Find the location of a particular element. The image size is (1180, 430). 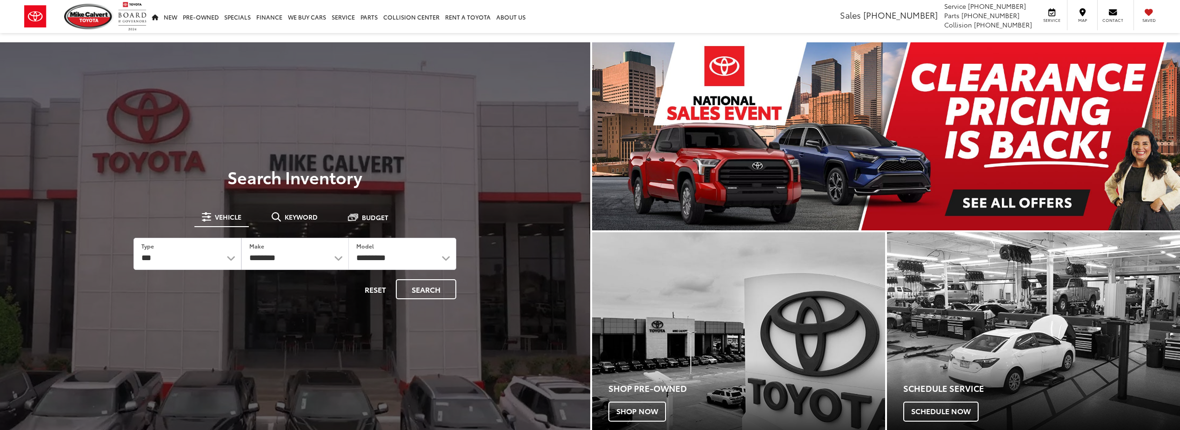

span: Schedule Now is located at coordinates (941, 411).